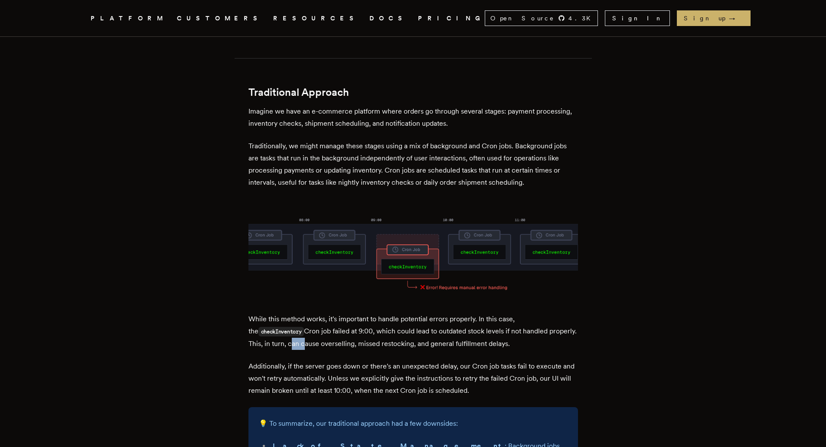 This screenshot has height=447, width=826. What do you see at coordinates (220, 18) in the screenshot?
I see `a: CUSTOMERS` at bounding box center [220, 18].